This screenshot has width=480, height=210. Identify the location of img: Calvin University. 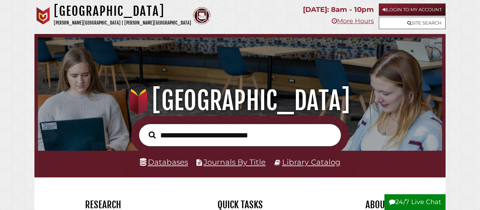
(43, 16).